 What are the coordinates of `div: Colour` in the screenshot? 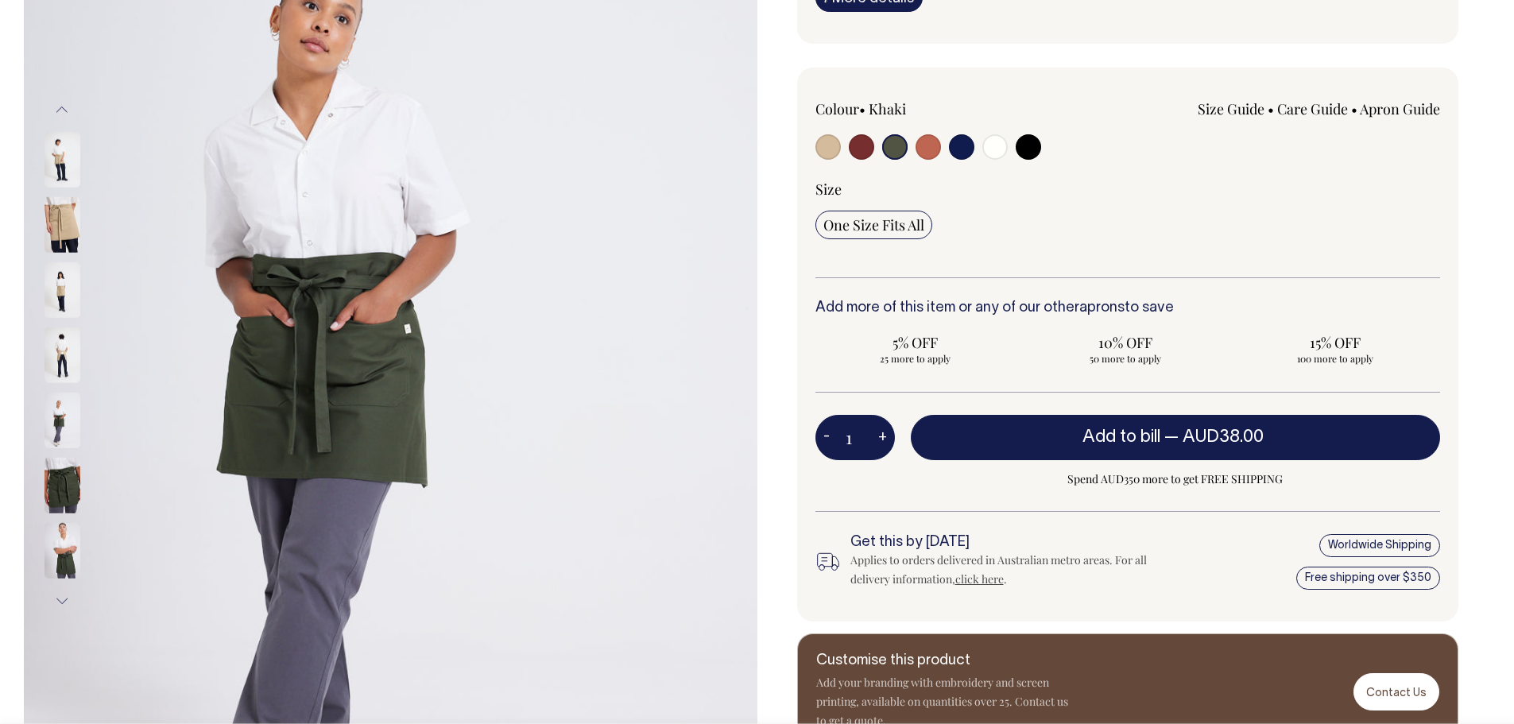 It's located at (940, 109).